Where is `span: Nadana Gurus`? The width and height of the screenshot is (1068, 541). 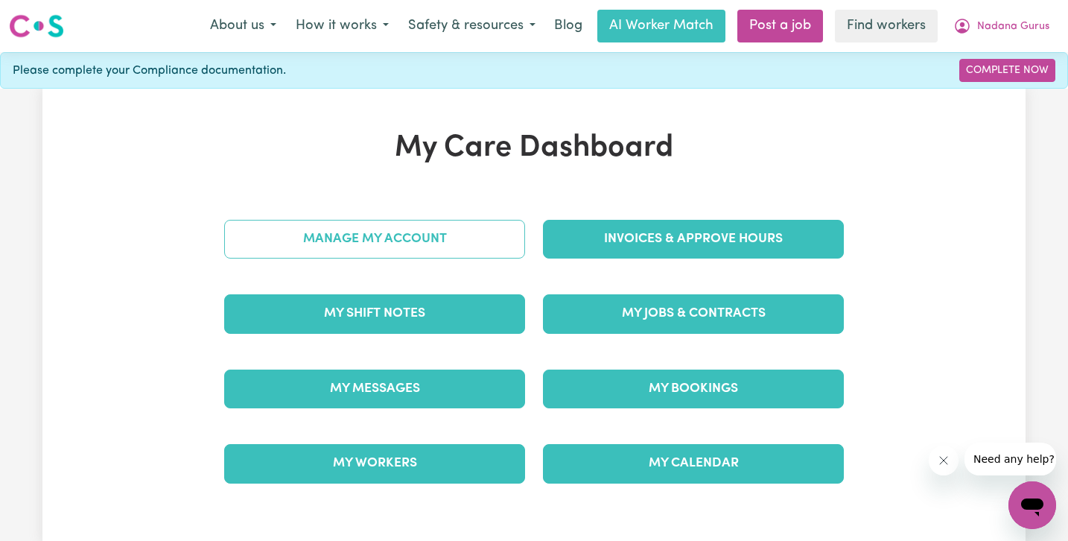
span: Nadana Gurus is located at coordinates (1013, 27).